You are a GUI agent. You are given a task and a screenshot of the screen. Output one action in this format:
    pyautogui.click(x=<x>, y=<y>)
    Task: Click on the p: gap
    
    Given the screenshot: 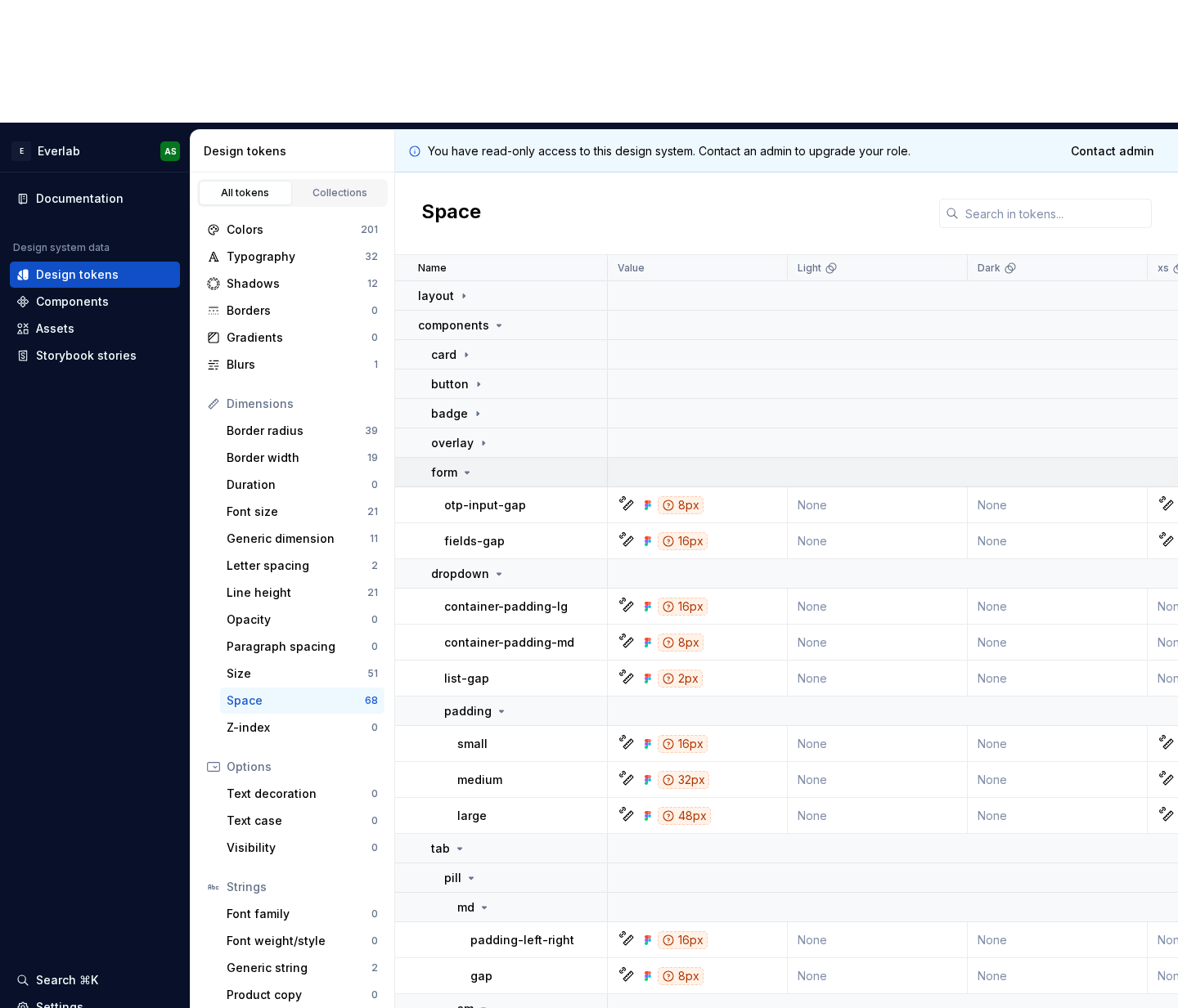 What is the action you would take?
    pyautogui.click(x=481, y=976)
    